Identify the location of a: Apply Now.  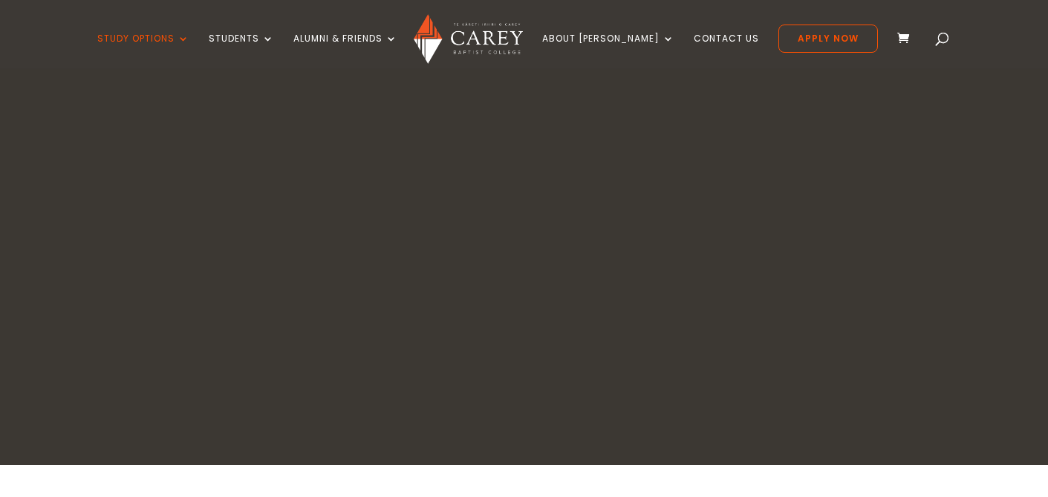
(828, 39).